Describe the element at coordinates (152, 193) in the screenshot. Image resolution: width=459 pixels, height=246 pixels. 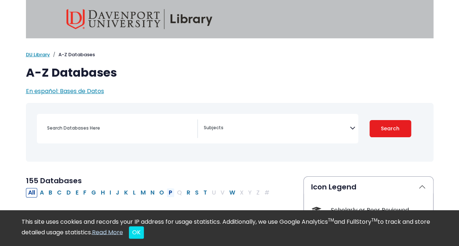
I see `button: Filter Results N` at that location.